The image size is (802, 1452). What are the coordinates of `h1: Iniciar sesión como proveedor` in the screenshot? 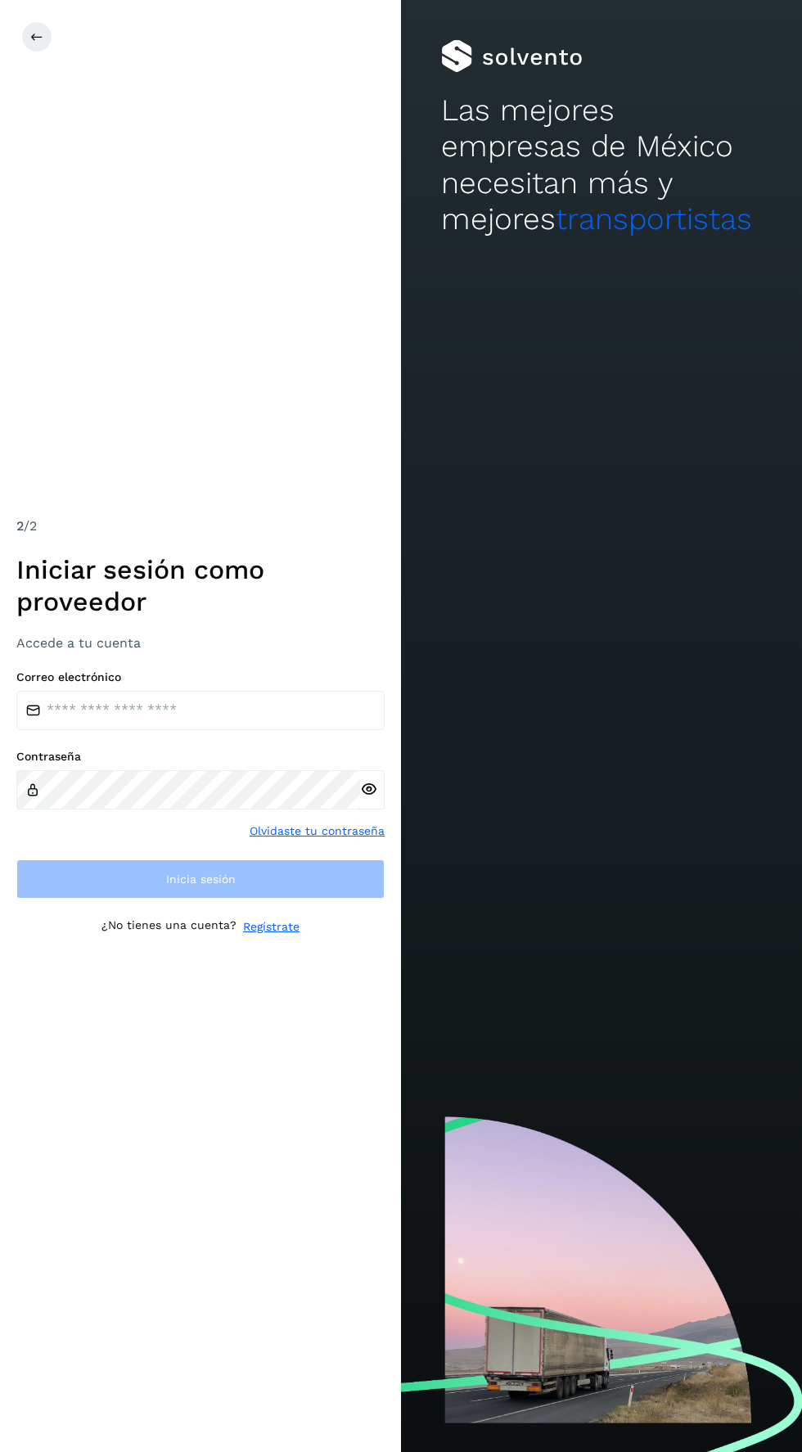 It's located at (200, 585).